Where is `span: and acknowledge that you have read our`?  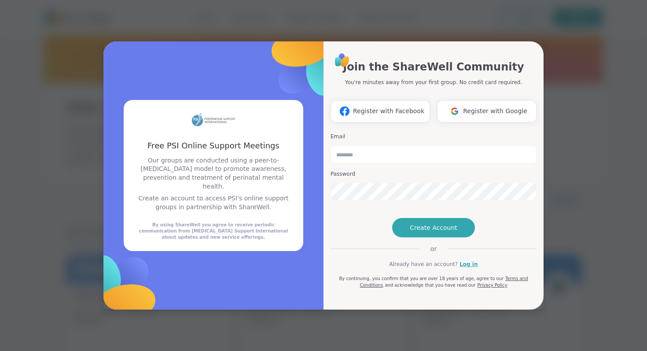
span: and acknowledge that you have read our is located at coordinates (430, 285).